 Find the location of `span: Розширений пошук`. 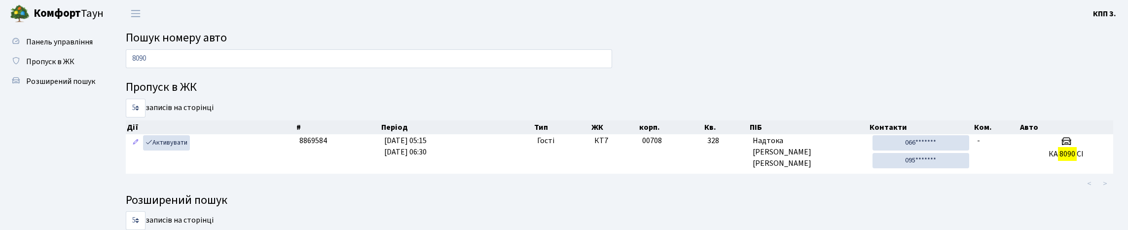

span: Розширений пошук is located at coordinates (61, 81).